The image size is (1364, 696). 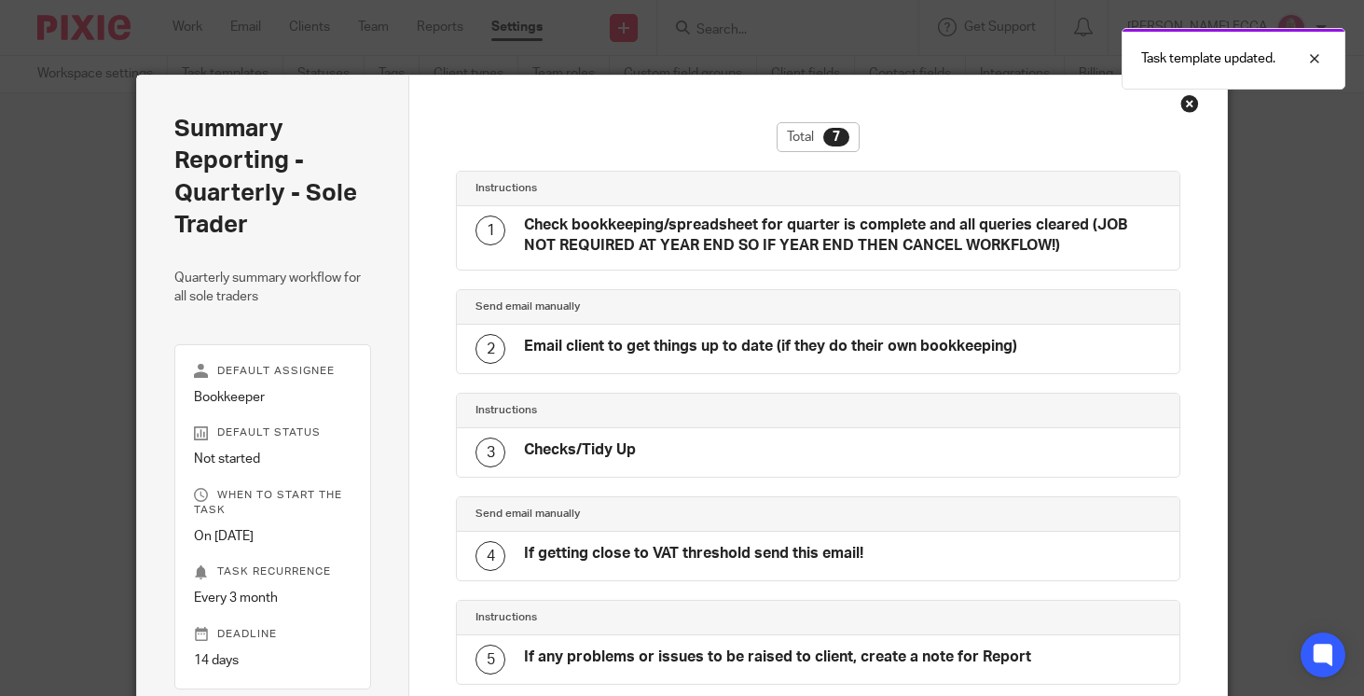 What do you see at coordinates (836, 137) in the screenshot?
I see `div: 7` at bounding box center [836, 137].